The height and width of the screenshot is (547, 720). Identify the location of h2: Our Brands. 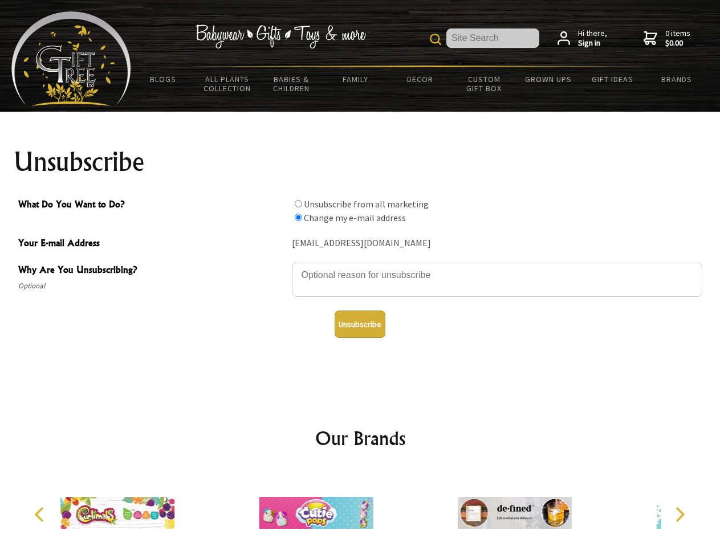
(360, 438).